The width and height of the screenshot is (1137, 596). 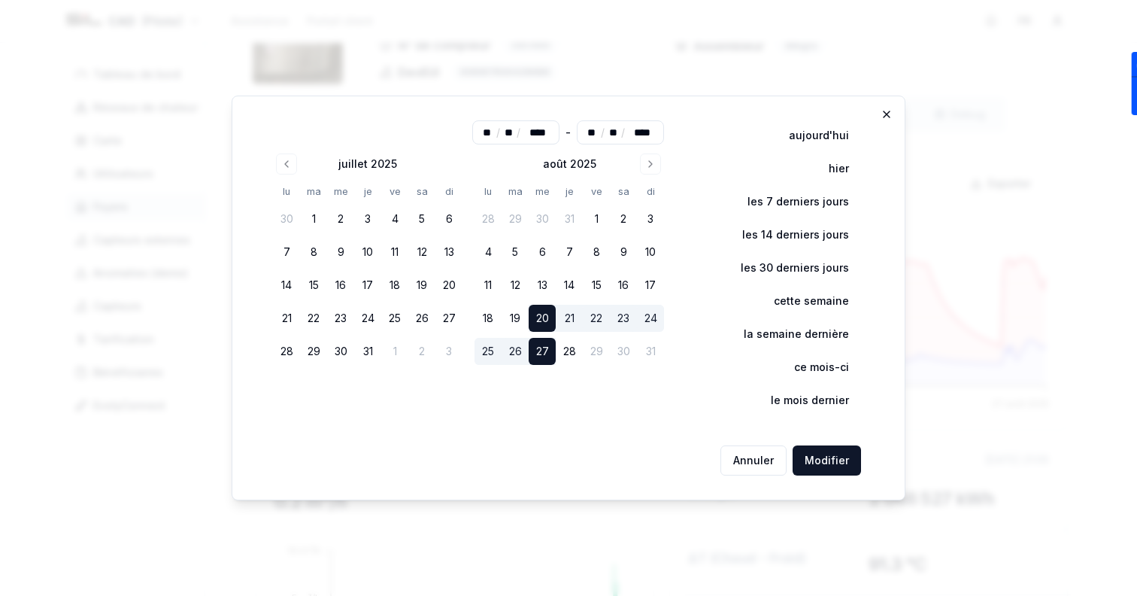 What do you see at coordinates (368, 164) in the screenshot?
I see `div: juillet 2025` at bounding box center [368, 164].